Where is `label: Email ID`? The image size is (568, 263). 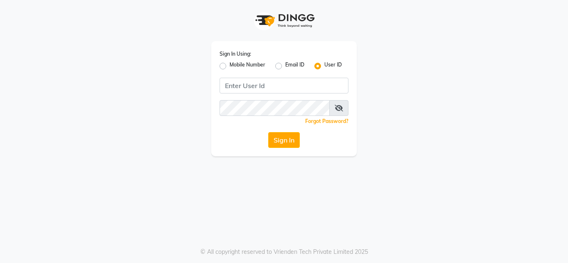
label: Email ID is located at coordinates (295, 66).